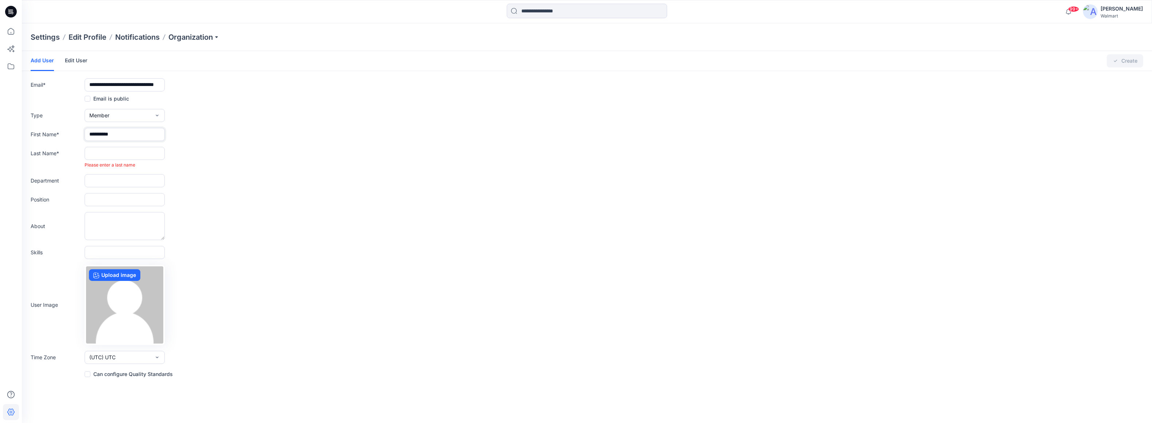 The width and height of the screenshot is (1152, 423). Describe the element at coordinates (114, 275) in the screenshot. I see `label: Upload image` at that location.